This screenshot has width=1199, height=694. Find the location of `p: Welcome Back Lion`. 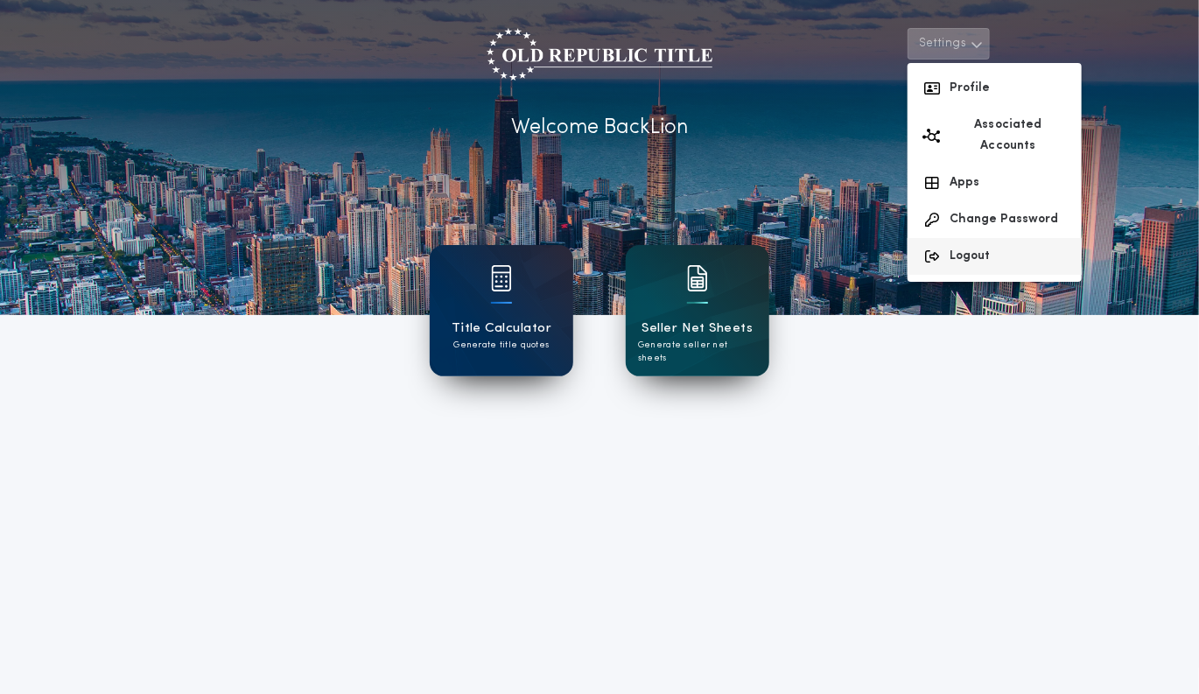

p: Welcome Back Lion is located at coordinates (600, 128).